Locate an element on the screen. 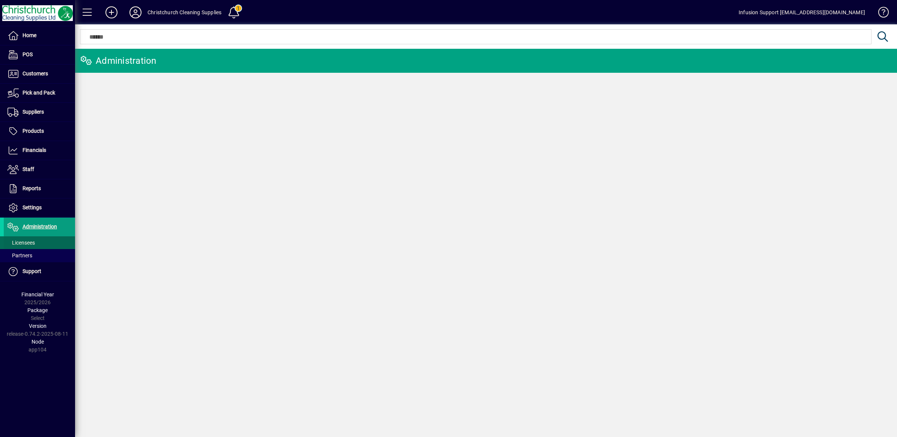 The height and width of the screenshot is (437, 897). span: Products is located at coordinates (33, 131).